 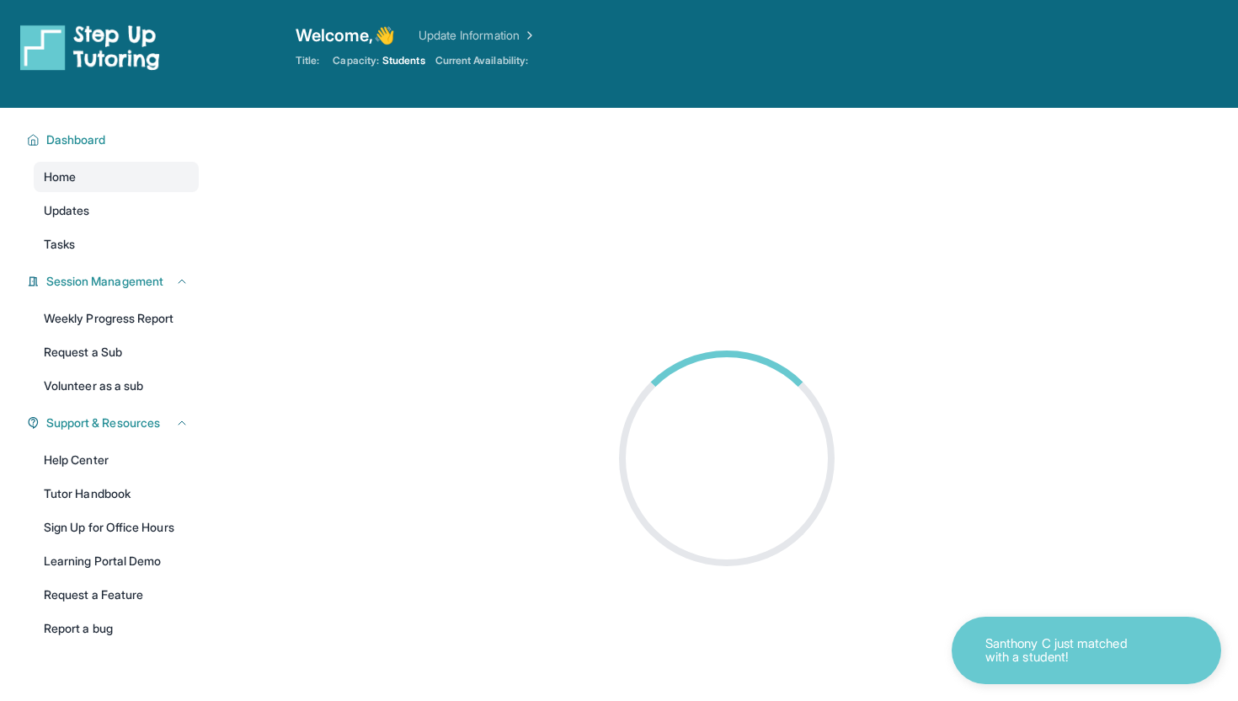 What do you see at coordinates (116, 211) in the screenshot?
I see `a: Updates` at bounding box center [116, 211].